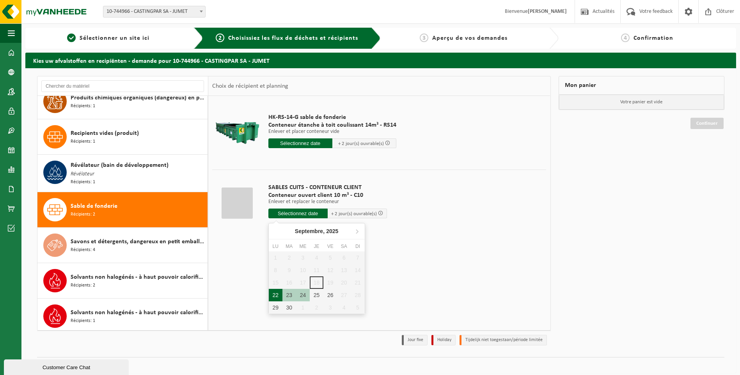 This screenshot has width=740, height=375. Describe the element at coordinates (123, 86) in the screenshot. I see `input: Chercher du matériel` at that location.